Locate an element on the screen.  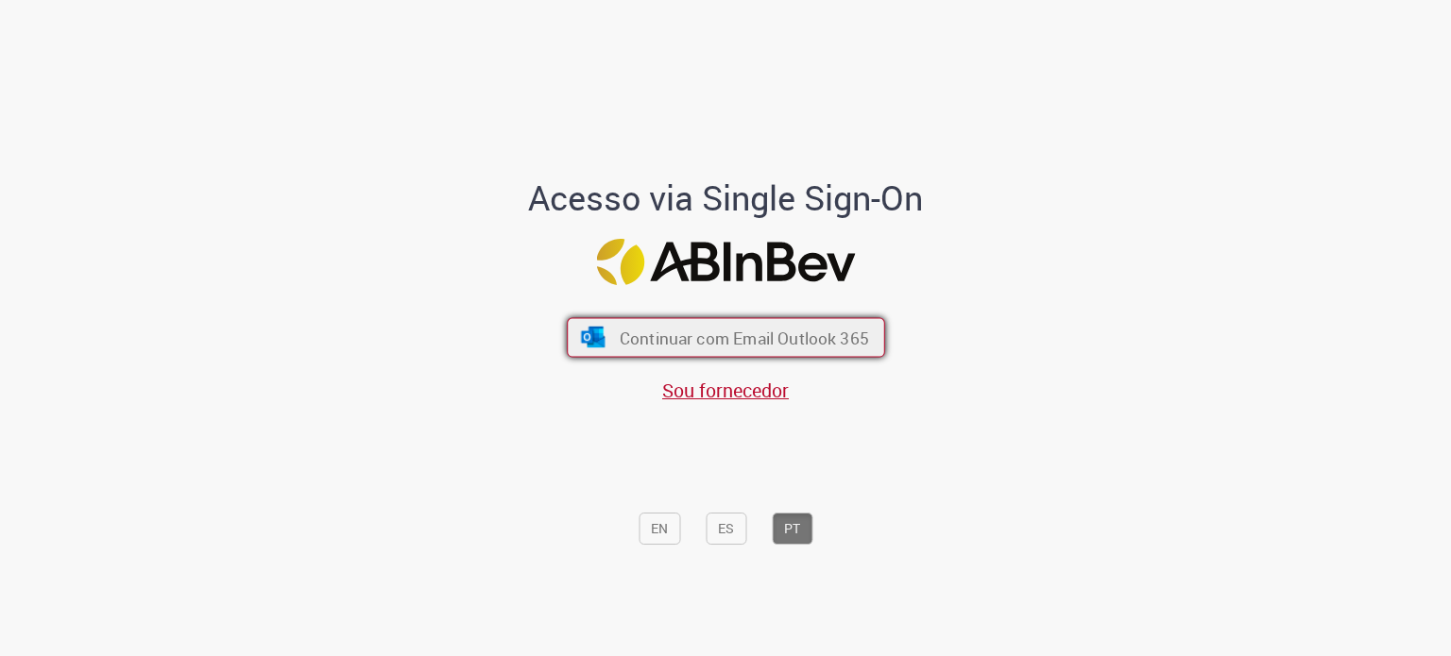
button: EN is located at coordinates (659, 529).